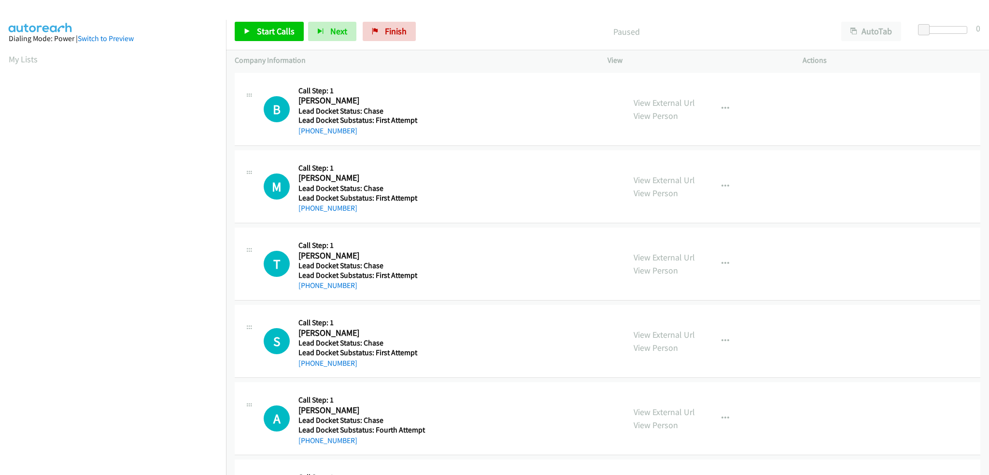  I want to click on p: Paused, so click(627, 31).